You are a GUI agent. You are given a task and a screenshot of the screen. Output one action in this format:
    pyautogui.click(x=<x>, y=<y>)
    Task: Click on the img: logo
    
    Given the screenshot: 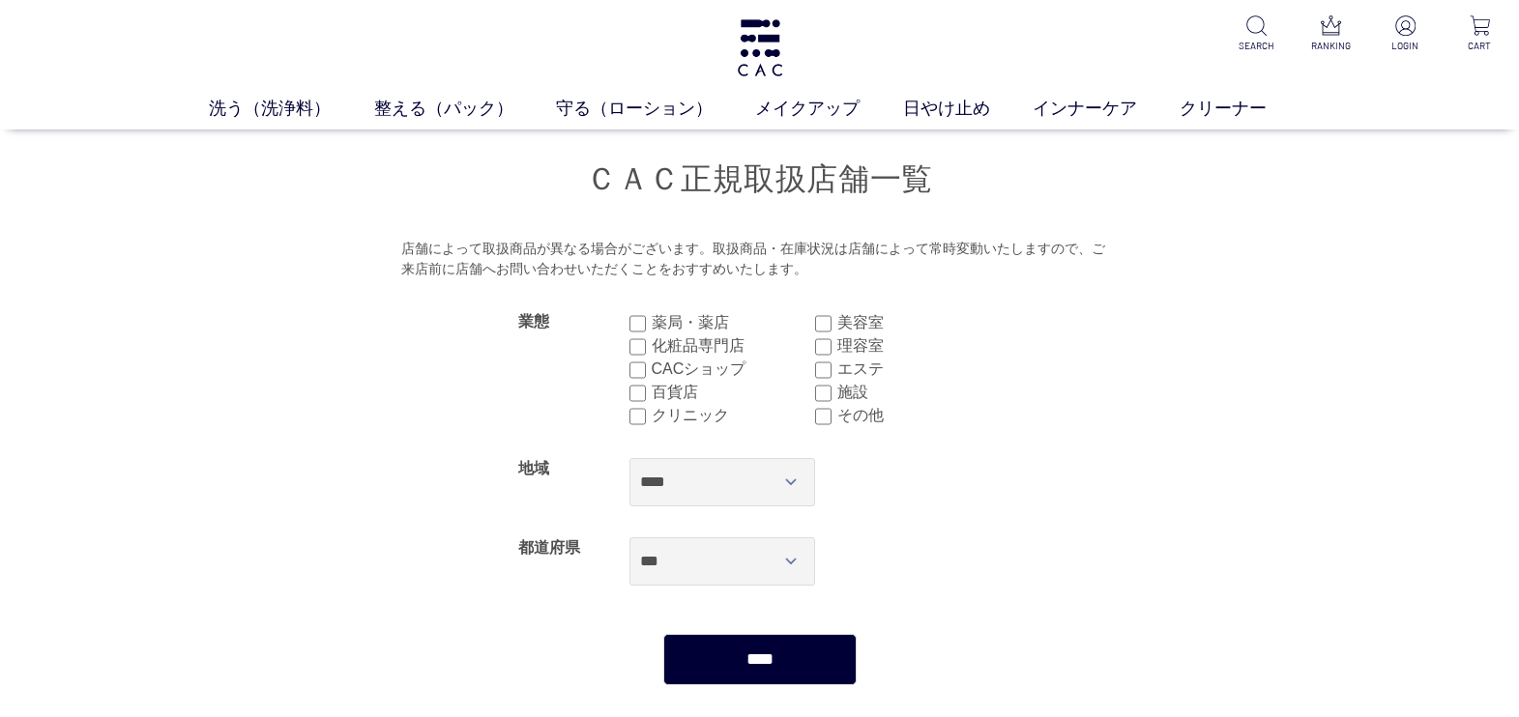 What is the action you would take?
    pyautogui.click(x=760, y=47)
    